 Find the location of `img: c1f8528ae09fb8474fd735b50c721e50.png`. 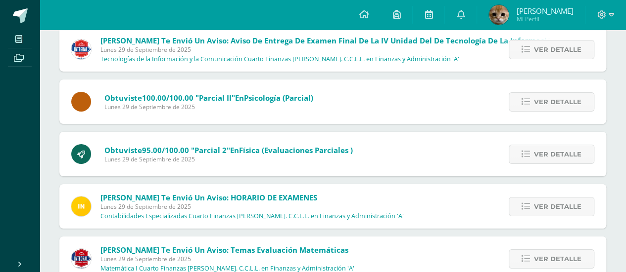

img: c1f8528ae09fb8474fd735b50c721e50.png is located at coordinates (81, 49).